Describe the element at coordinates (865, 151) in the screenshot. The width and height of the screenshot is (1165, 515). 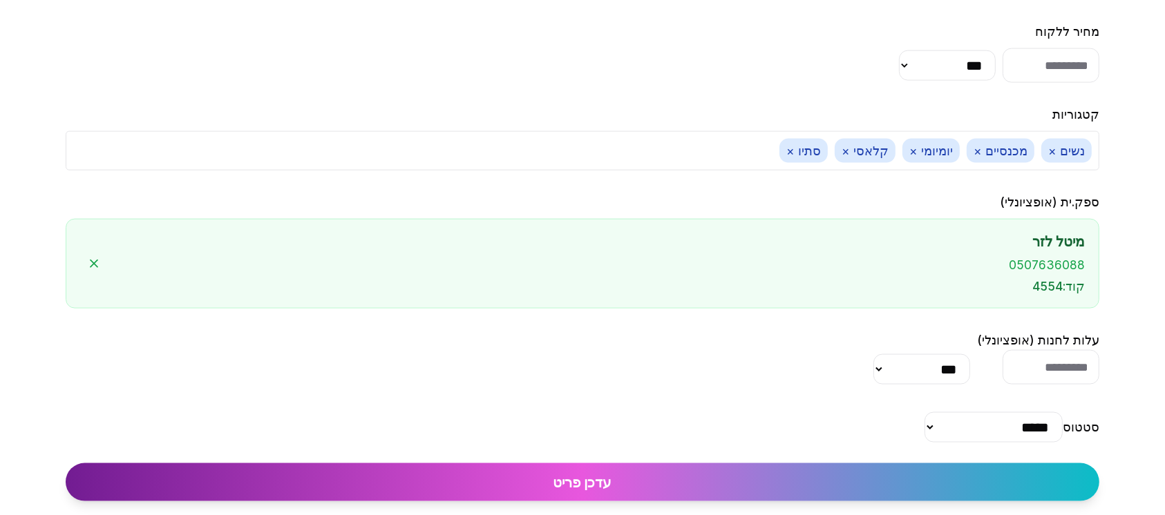
I see `span: קלאסי` at that location.